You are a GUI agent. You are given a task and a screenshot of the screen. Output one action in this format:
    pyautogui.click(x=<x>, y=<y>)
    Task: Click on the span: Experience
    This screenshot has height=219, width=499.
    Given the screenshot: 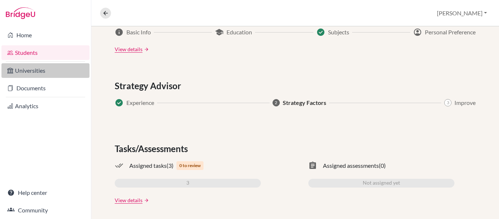 What is the action you would take?
    pyautogui.click(x=140, y=103)
    